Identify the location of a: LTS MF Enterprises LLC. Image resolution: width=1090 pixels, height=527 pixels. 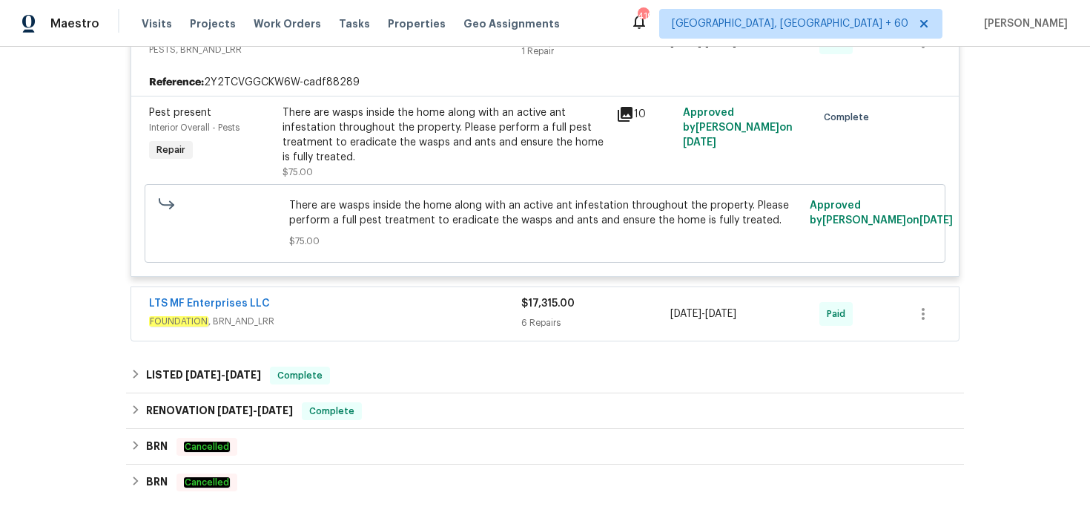
(209, 303).